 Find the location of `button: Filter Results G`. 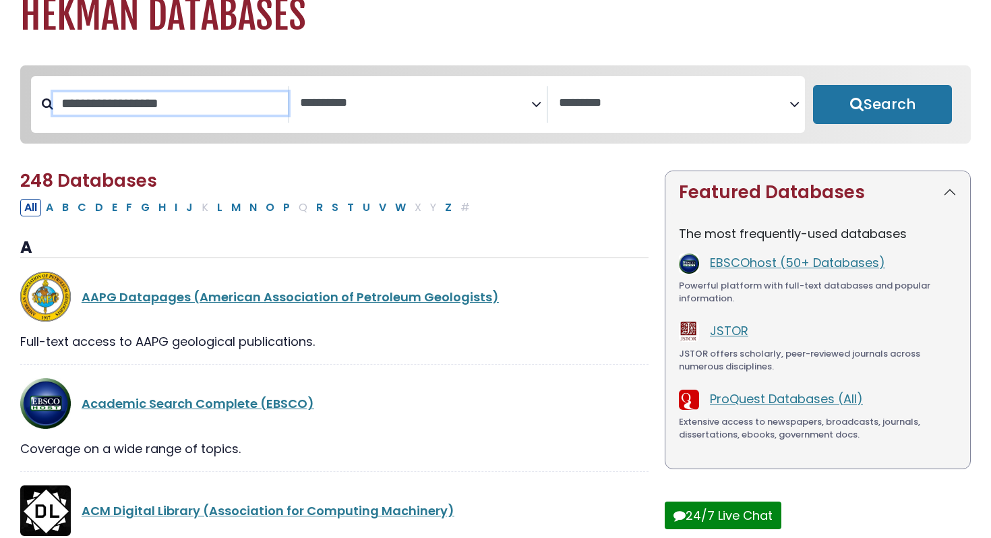

button: Filter Results G is located at coordinates (145, 208).